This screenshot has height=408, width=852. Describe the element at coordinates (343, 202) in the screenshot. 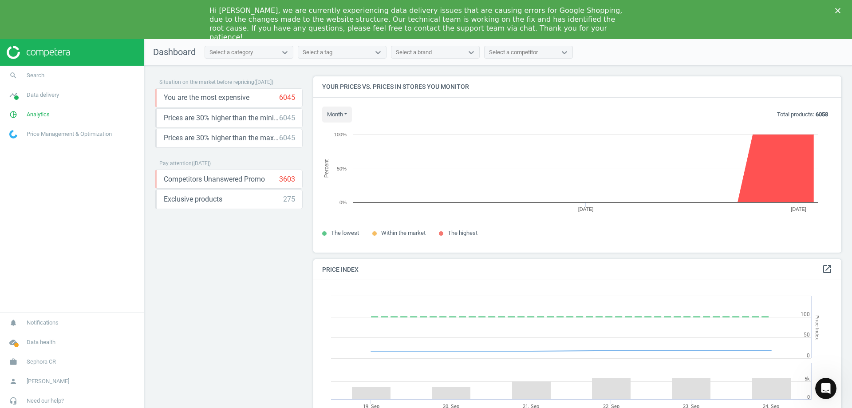

I see `text: 0%` at that location.